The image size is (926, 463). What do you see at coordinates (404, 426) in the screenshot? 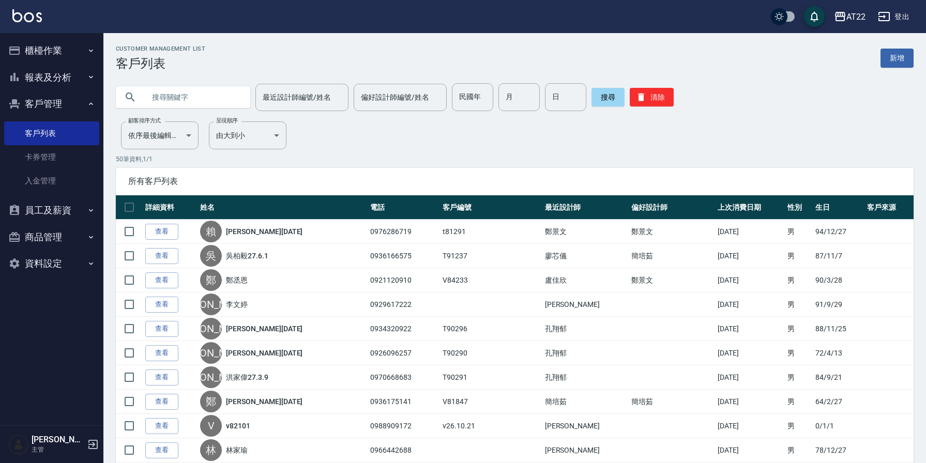
I see `td: 0988909172` at bounding box center [404, 426].